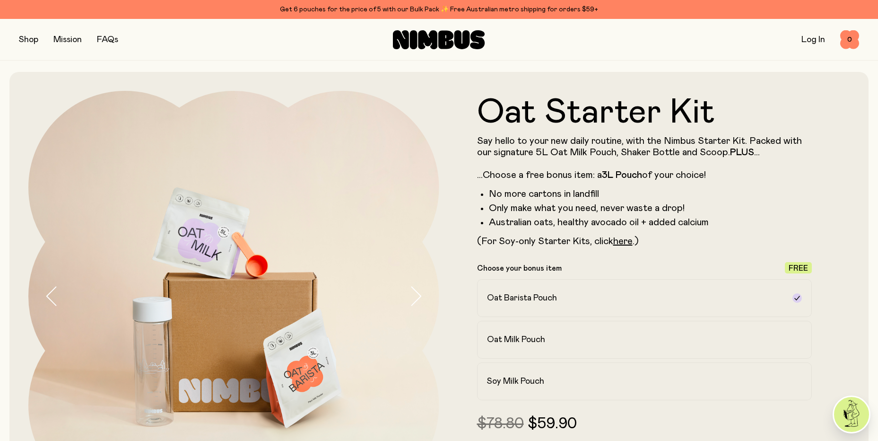 The width and height of the screenshot is (878, 441). Describe the element at coordinates (651, 222) in the screenshot. I see `li: Australian oats, healthy avocado oil + added calcium` at that location.